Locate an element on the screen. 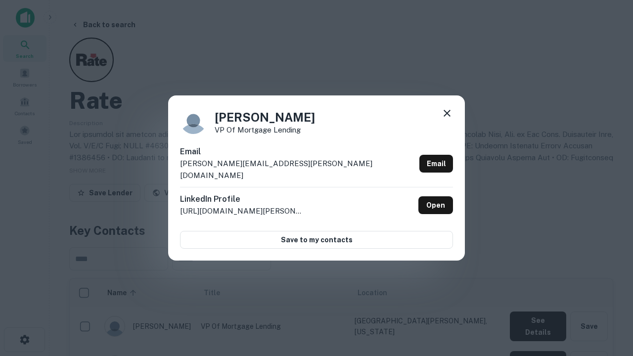 This screenshot has width=633, height=356. a: Open is located at coordinates (436, 205).